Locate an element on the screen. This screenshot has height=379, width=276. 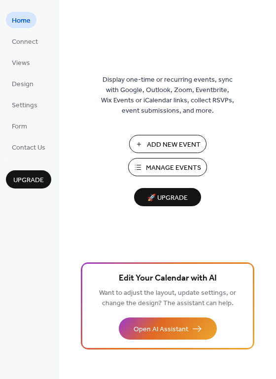
span: Settings is located at coordinates (25, 105).